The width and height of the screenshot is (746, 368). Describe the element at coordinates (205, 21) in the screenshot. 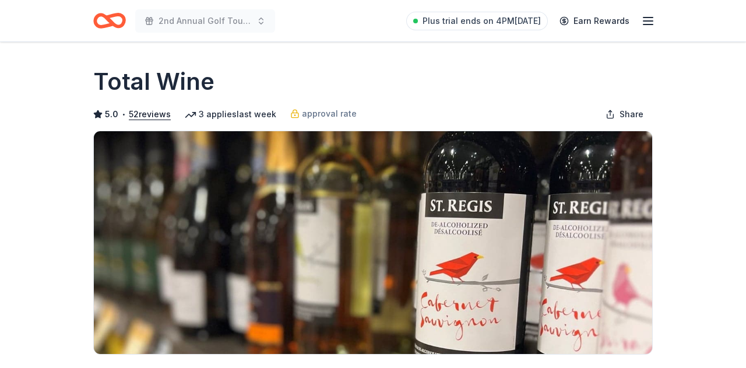

I see `span: 2nd Annual Golf Tournament` at that location.